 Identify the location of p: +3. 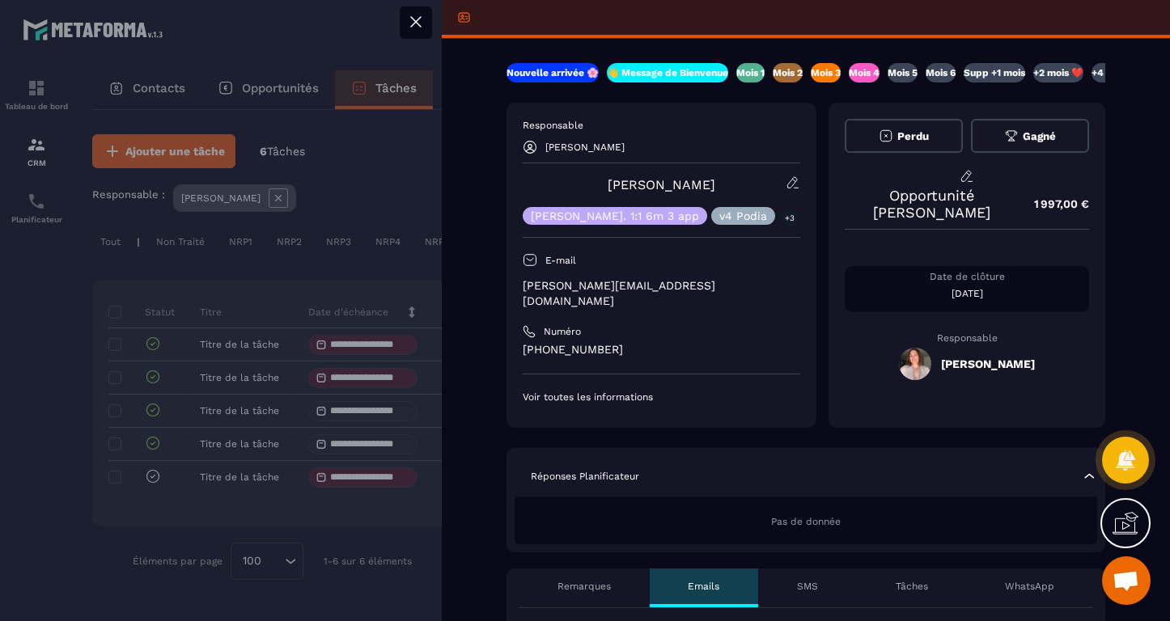
(790, 218).